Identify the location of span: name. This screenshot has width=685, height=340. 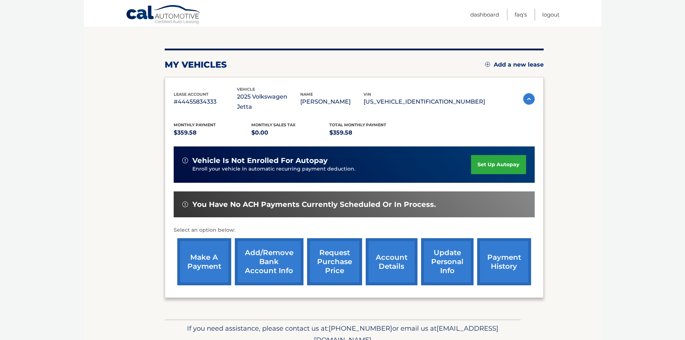
(306, 94).